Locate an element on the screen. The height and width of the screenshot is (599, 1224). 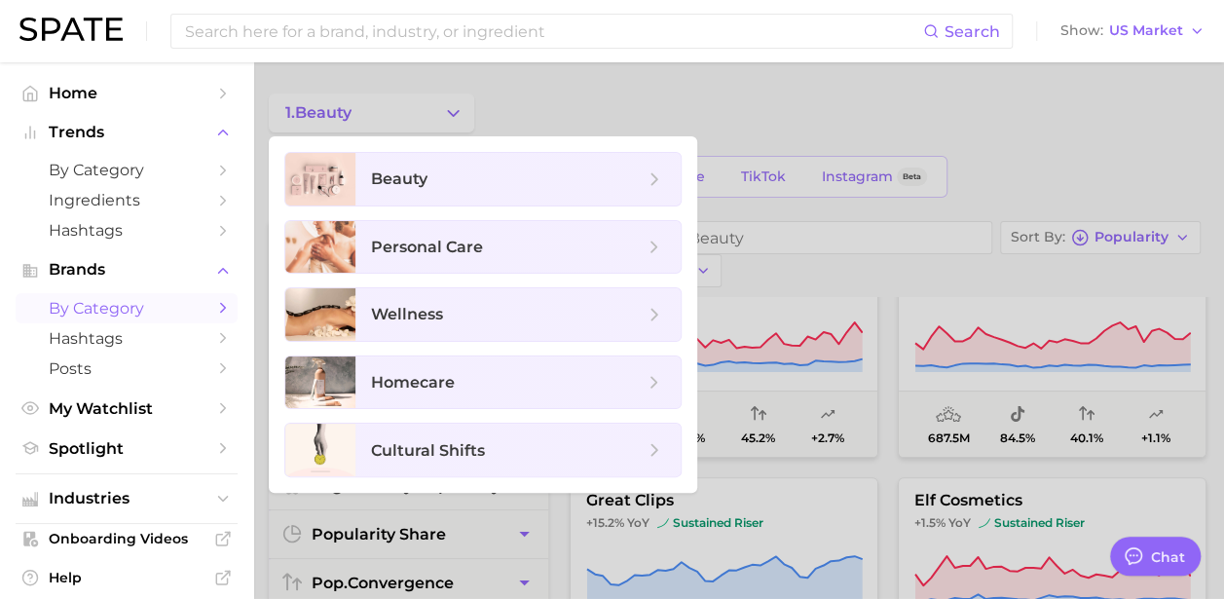
span: wellness is located at coordinates (407, 314).